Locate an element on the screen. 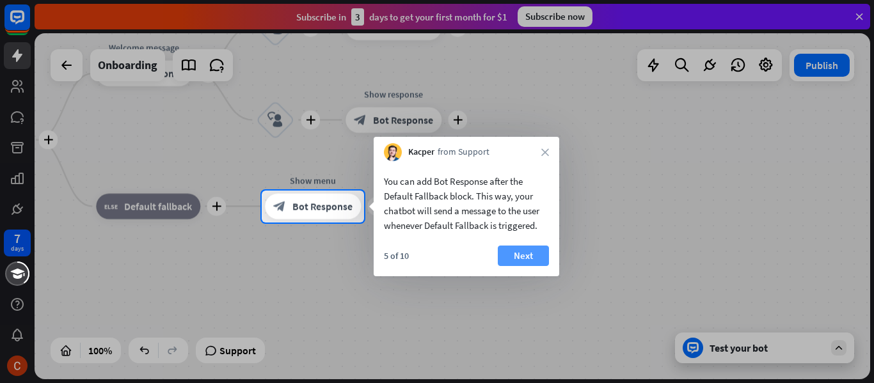 The width and height of the screenshot is (874, 383). i: close is located at coordinates (545, 152).